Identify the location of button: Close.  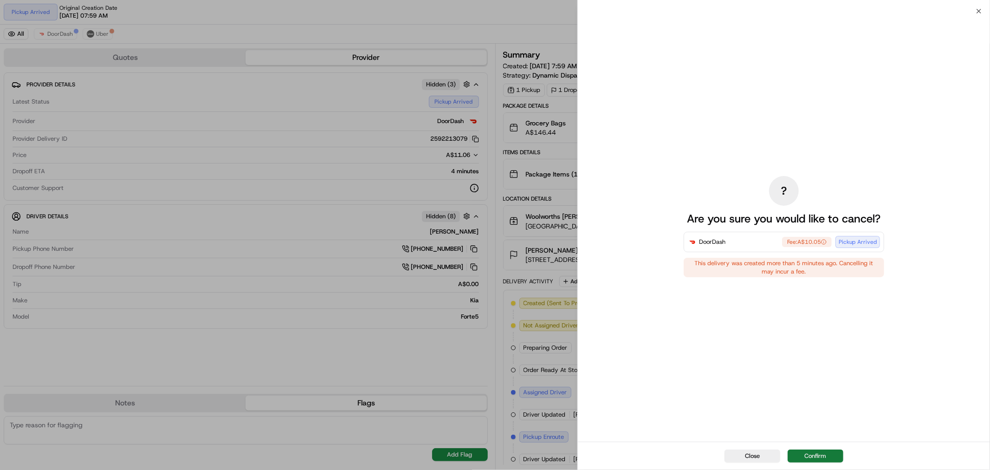
(753, 456).